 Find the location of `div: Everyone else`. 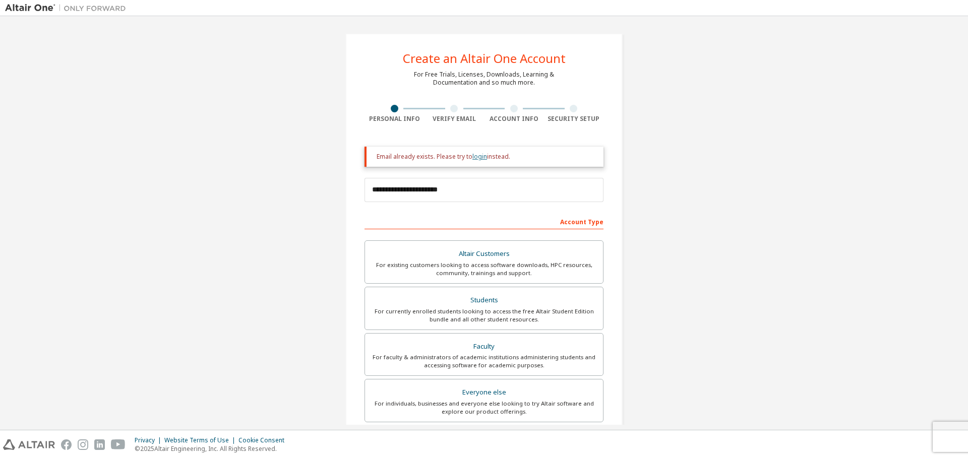

div: Everyone else is located at coordinates (484, 393).